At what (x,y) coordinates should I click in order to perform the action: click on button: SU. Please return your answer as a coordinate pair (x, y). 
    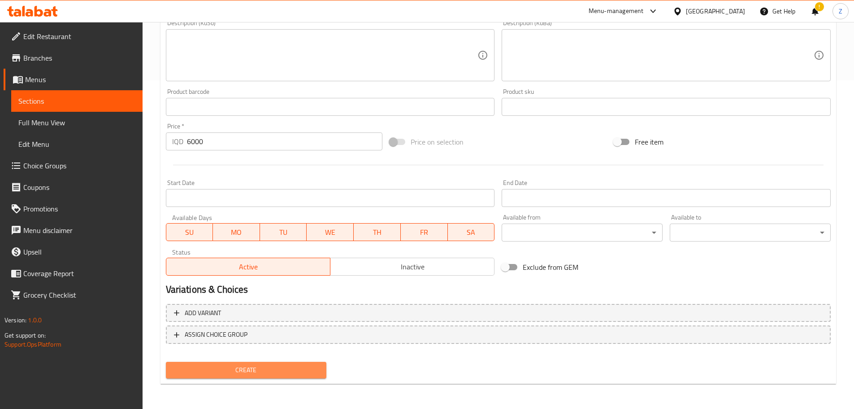
    Looking at the image, I should click on (190, 232).